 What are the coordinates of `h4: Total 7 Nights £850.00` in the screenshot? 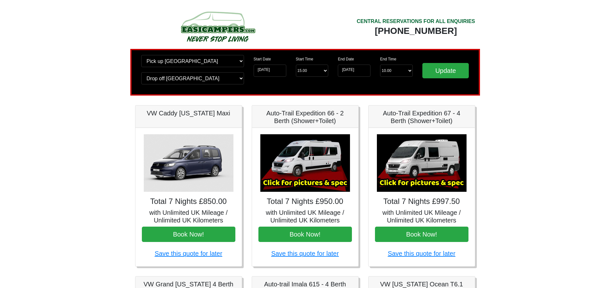 It's located at (189, 202).